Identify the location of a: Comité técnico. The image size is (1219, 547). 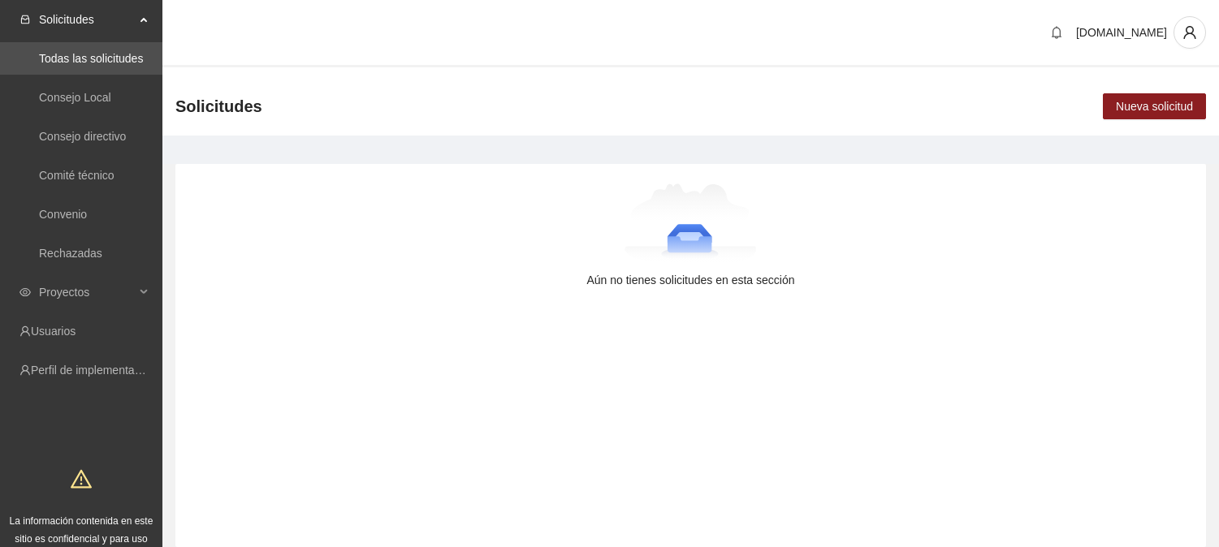
(76, 175).